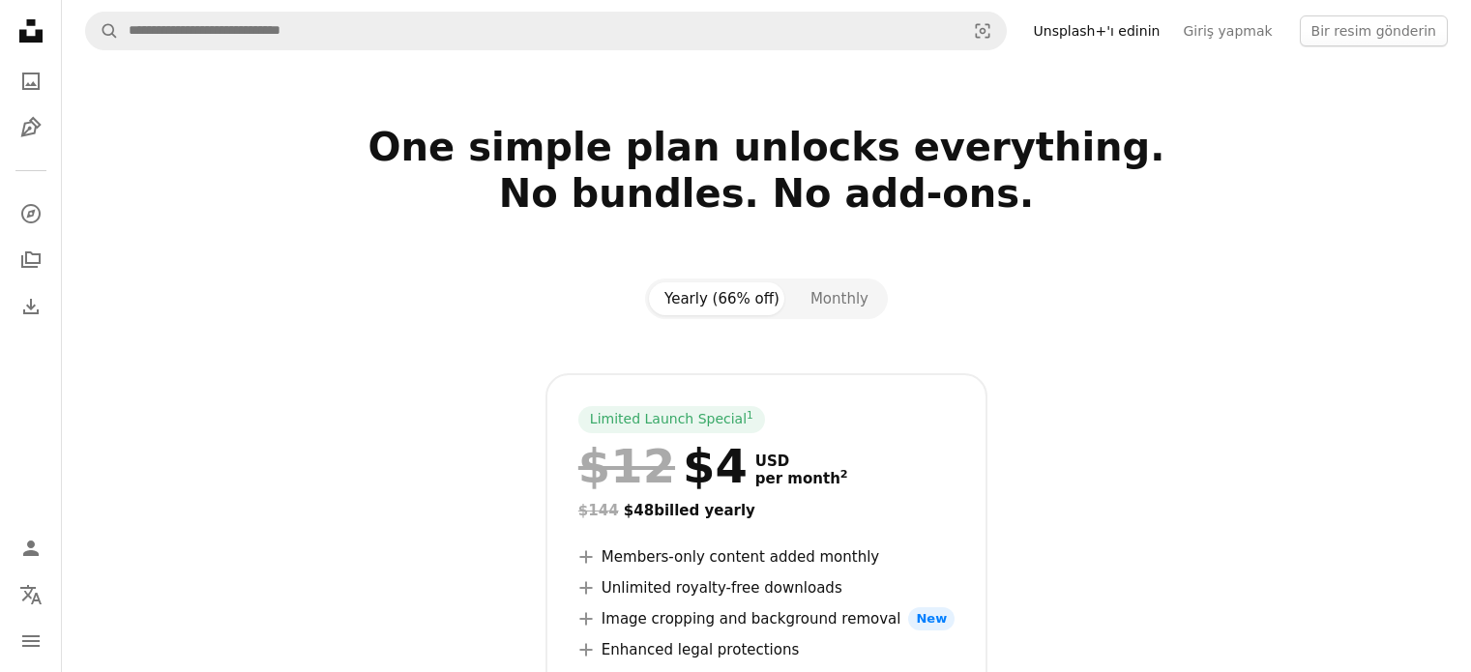 The width and height of the screenshot is (1471, 672). What do you see at coordinates (844, 474) in the screenshot?
I see `sup: 2` at bounding box center [844, 474].